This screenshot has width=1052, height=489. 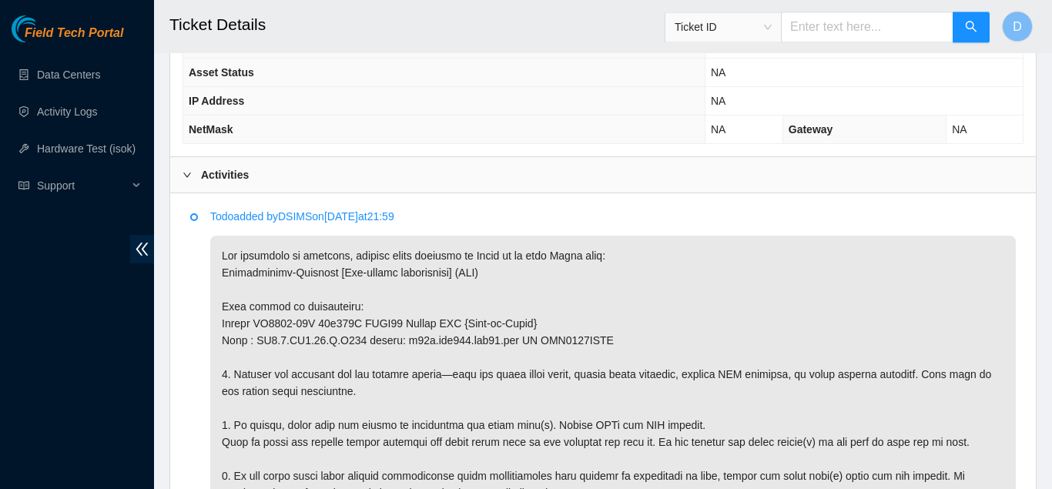 What do you see at coordinates (45, 28) in the screenshot?
I see `img: Akamai Technologies` at bounding box center [45, 28].